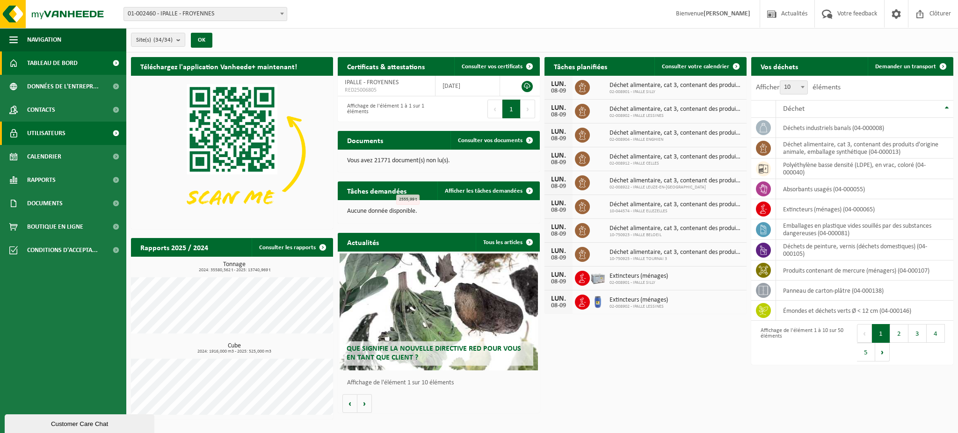  Describe the element at coordinates (158, 40) in the screenshot. I see `button: Site(s)(34/34)` at that location.